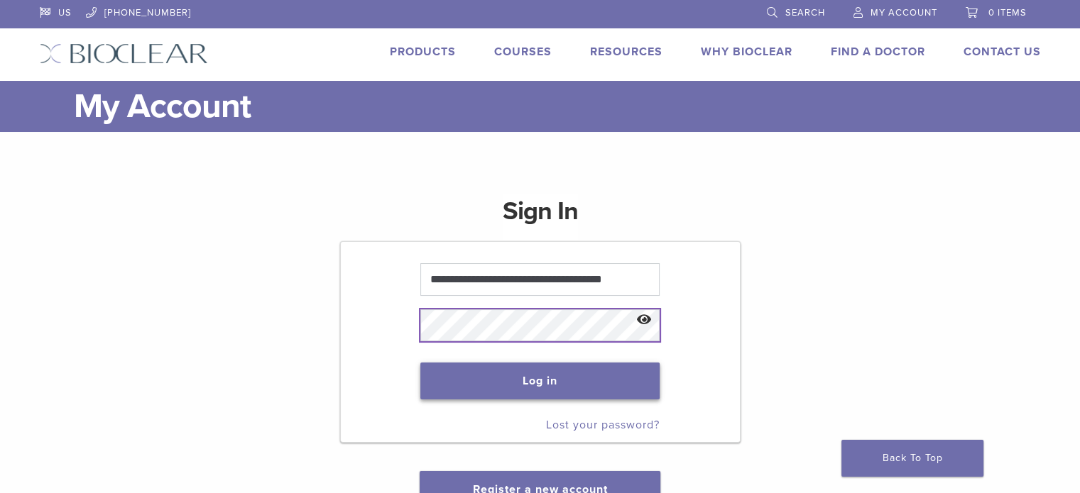 The image size is (1080, 493). Describe the element at coordinates (124, 53) in the screenshot. I see `img: Bioclear` at that location.